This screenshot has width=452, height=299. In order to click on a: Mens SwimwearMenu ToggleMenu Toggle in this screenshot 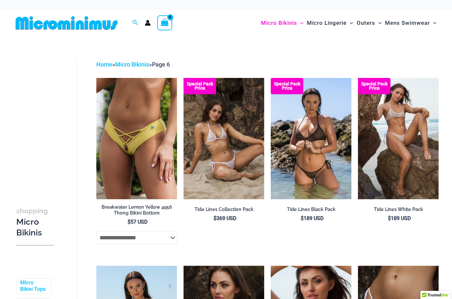, I will do `click(411, 23)`.